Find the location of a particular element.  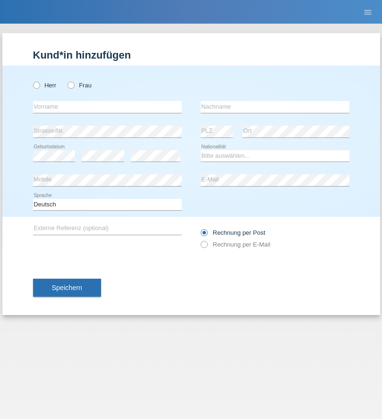

h1: Kund*in hinzufügen is located at coordinates (191, 55).